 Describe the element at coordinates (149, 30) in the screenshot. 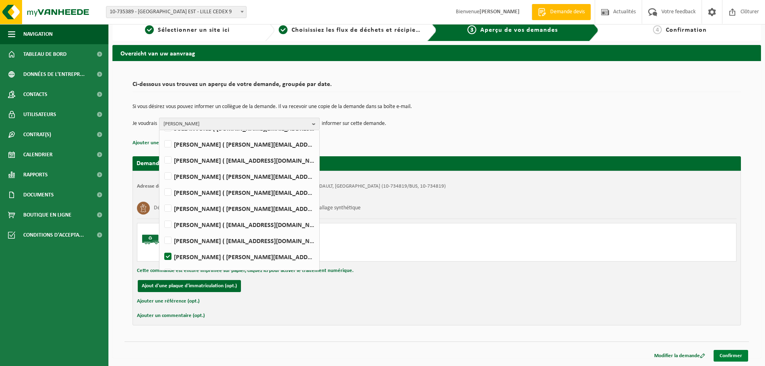

I see `span: 1` at that location.